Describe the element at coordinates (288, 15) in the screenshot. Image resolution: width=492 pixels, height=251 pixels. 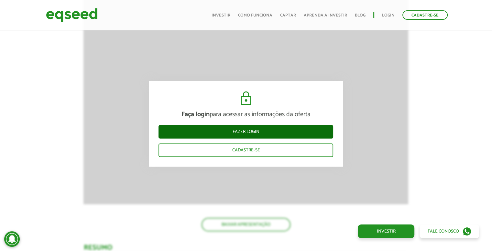
I see `a: Captar` at that location.